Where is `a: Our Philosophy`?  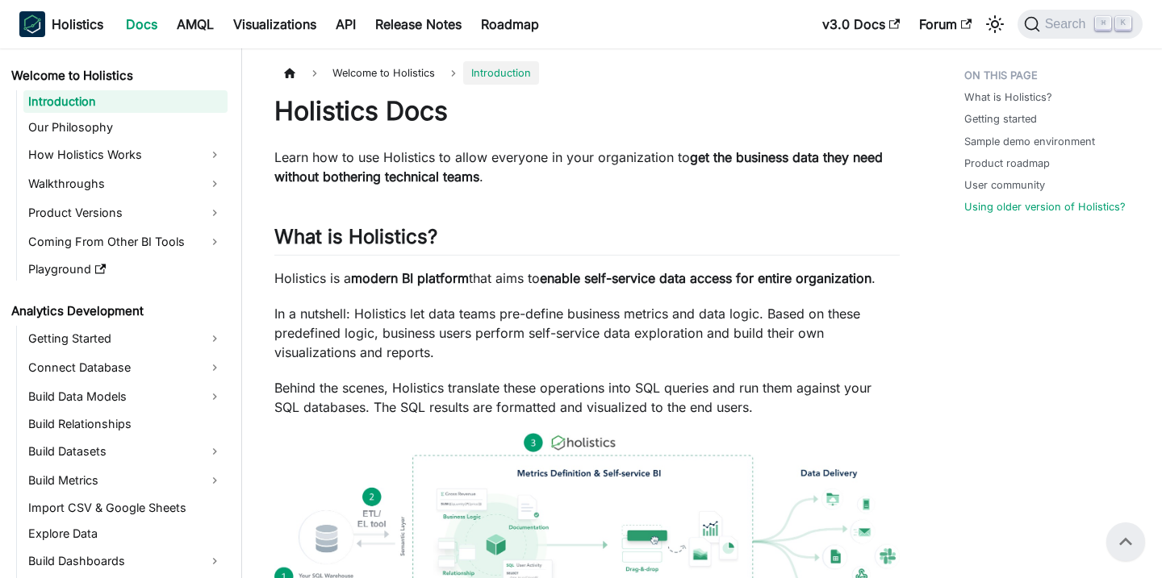
a: Our Philosophy is located at coordinates (125, 127).